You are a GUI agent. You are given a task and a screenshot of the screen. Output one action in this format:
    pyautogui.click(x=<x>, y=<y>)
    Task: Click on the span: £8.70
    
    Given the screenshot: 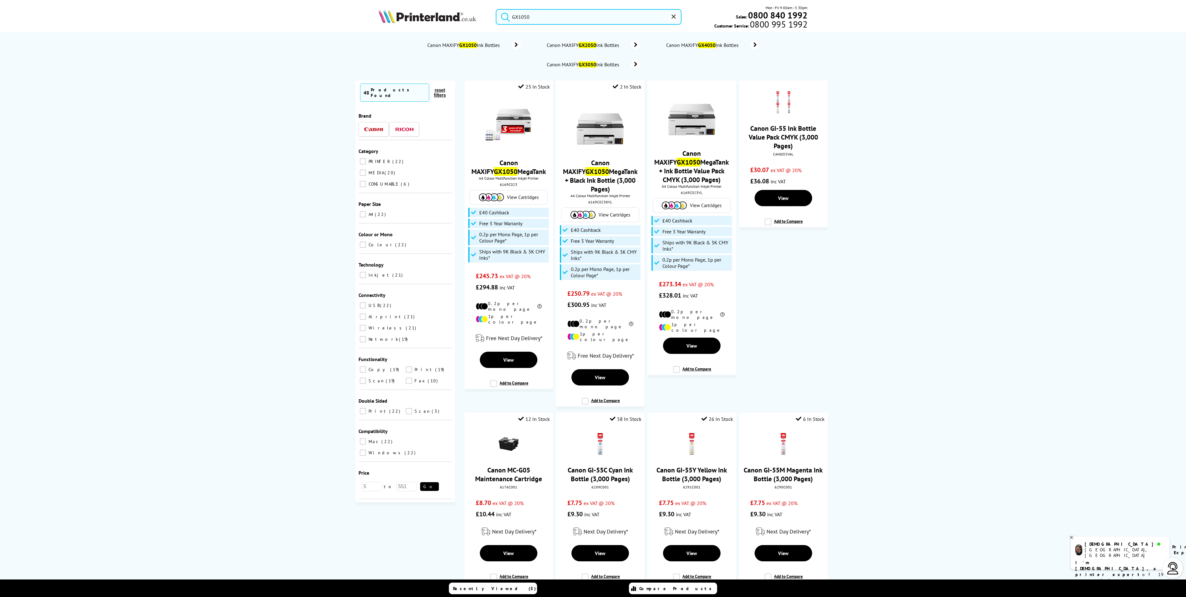 What is the action you would take?
    pyautogui.click(x=483, y=503)
    